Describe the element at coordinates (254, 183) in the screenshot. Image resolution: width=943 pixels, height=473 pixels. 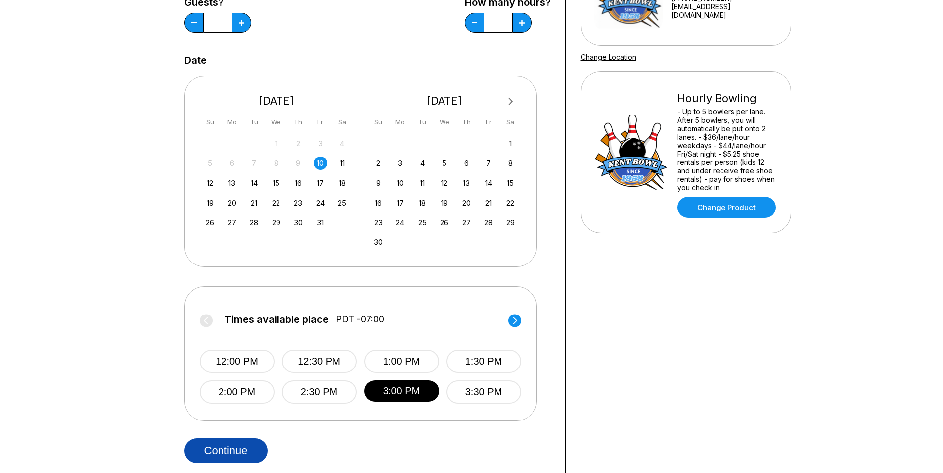
I see `div: Choose Tuesday, October 14th, 2025` at that location.